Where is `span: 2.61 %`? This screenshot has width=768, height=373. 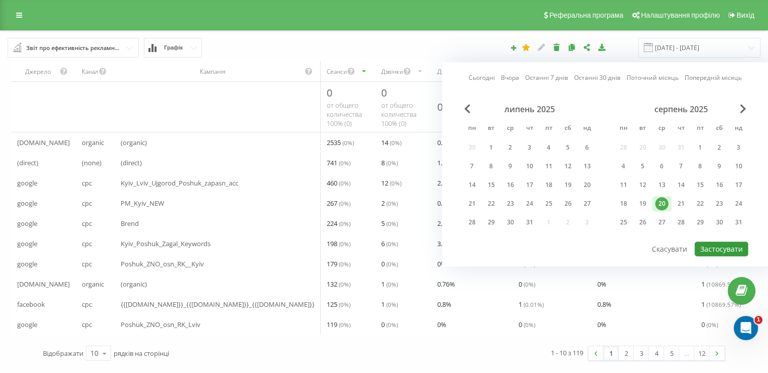 span: 2.61 % is located at coordinates (446, 183).